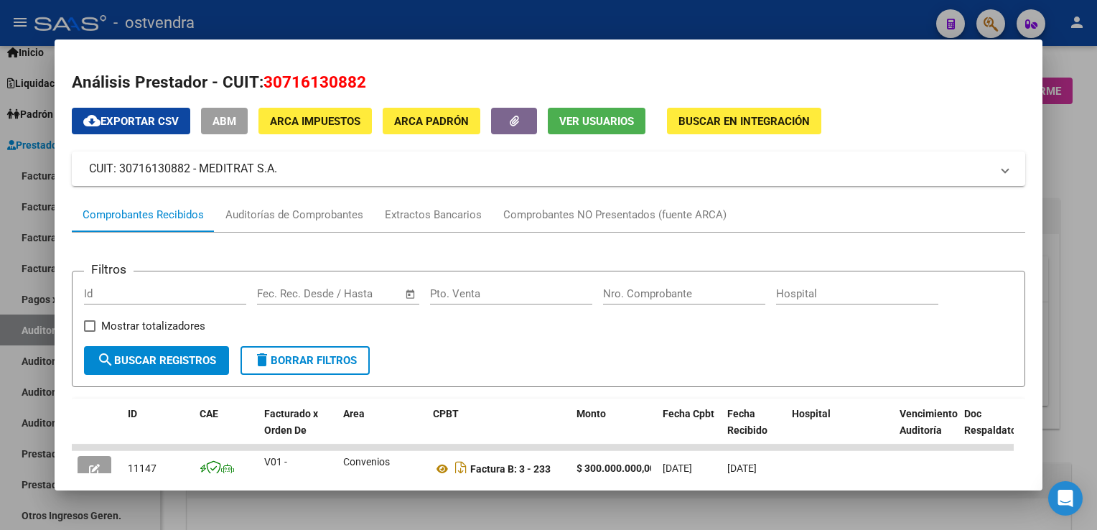  Describe the element at coordinates (744, 121) in the screenshot. I see `button: Buscar en Integración` at that location.